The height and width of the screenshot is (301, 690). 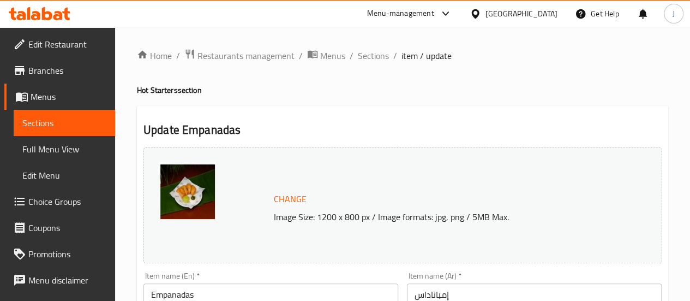 What do you see at coordinates (400, 14) in the screenshot?
I see `div: Menu-management` at bounding box center [400, 14].